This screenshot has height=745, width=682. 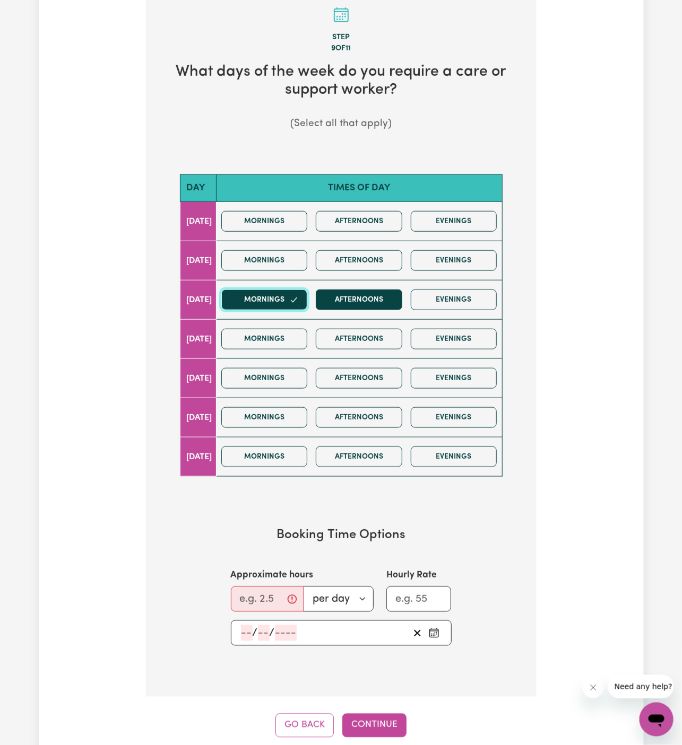 What do you see at coordinates (305, 726) in the screenshot?
I see `button: Go Back` at bounding box center [305, 726].